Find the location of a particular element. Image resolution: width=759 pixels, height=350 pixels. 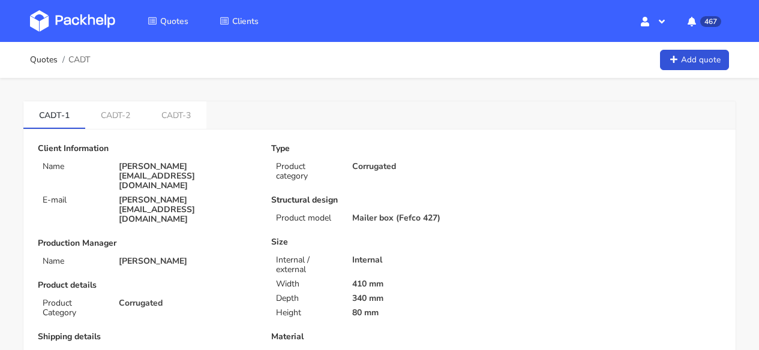

p: Depth is located at coordinates (307, 299).